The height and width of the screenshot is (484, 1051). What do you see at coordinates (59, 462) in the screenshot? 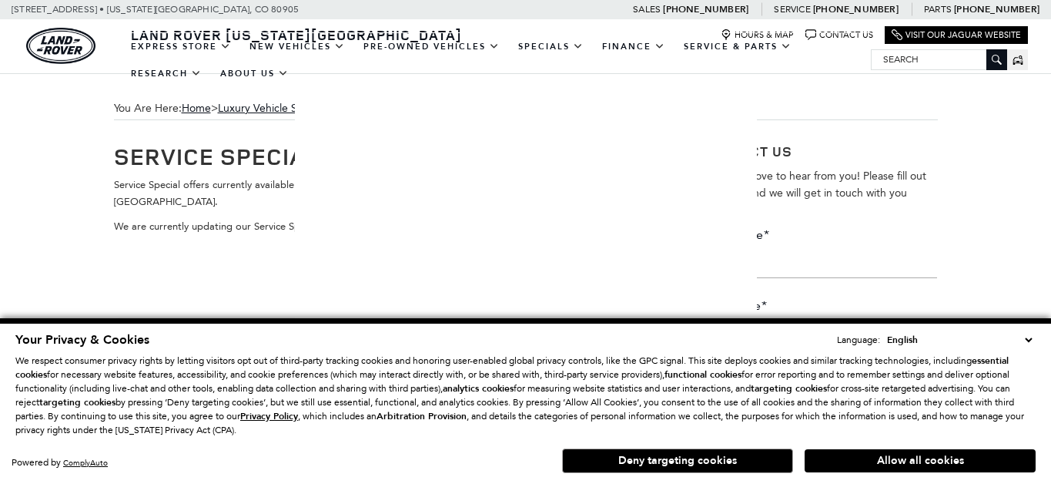
I see `div: Powered by` at bounding box center [59, 462].